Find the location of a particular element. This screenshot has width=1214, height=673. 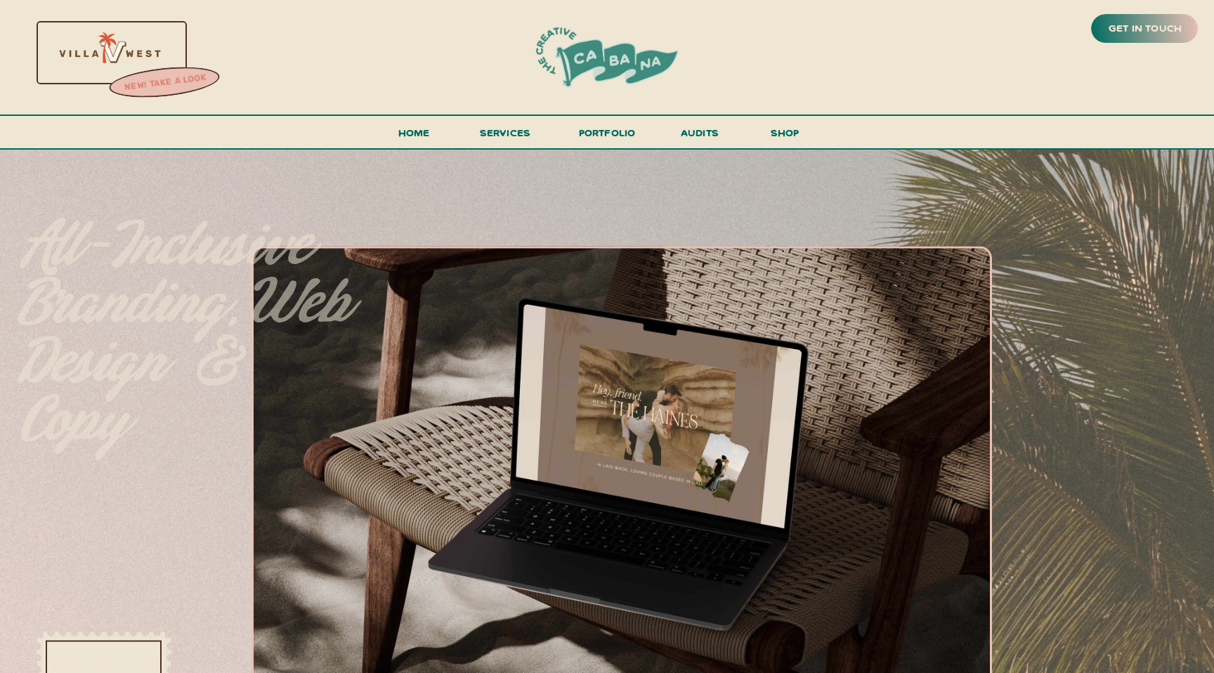

span: services is located at coordinates (505, 132).